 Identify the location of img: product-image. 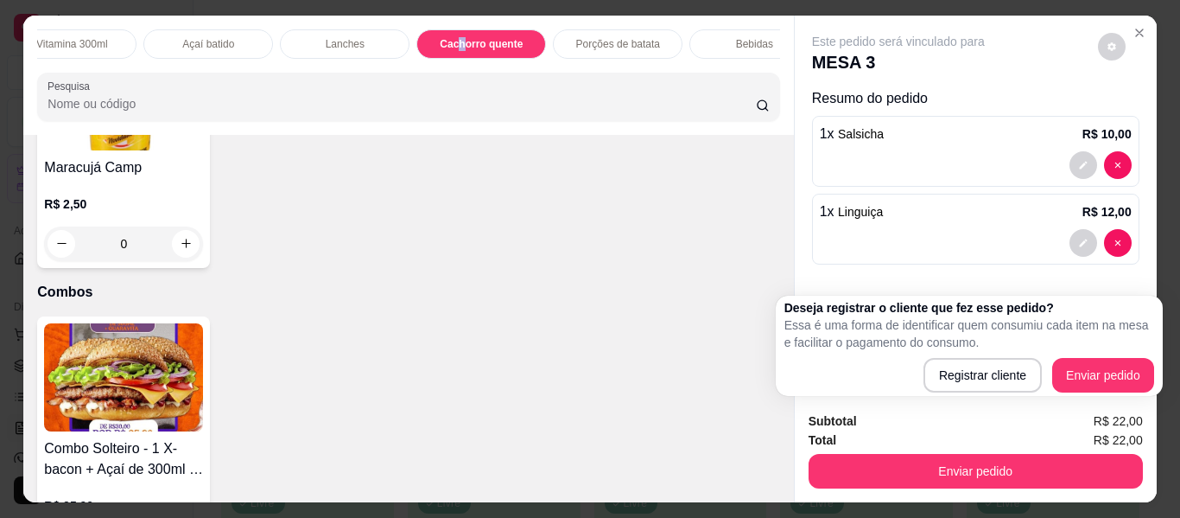
(124, 377).